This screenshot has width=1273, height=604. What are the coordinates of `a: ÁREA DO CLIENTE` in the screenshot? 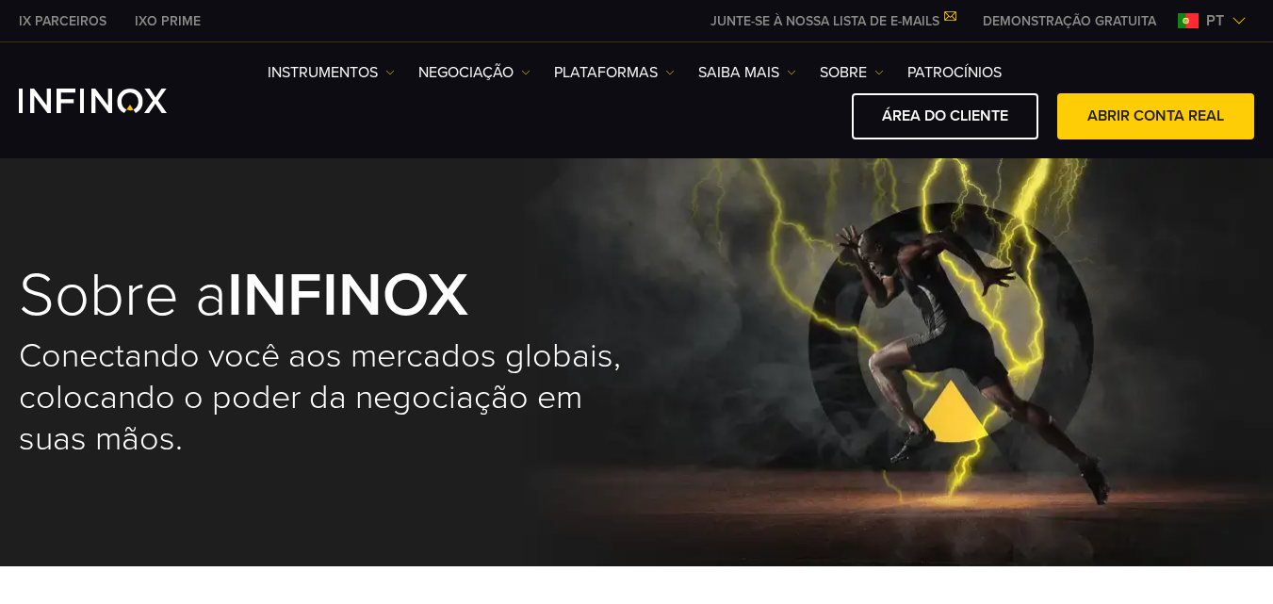 It's located at (945, 116).